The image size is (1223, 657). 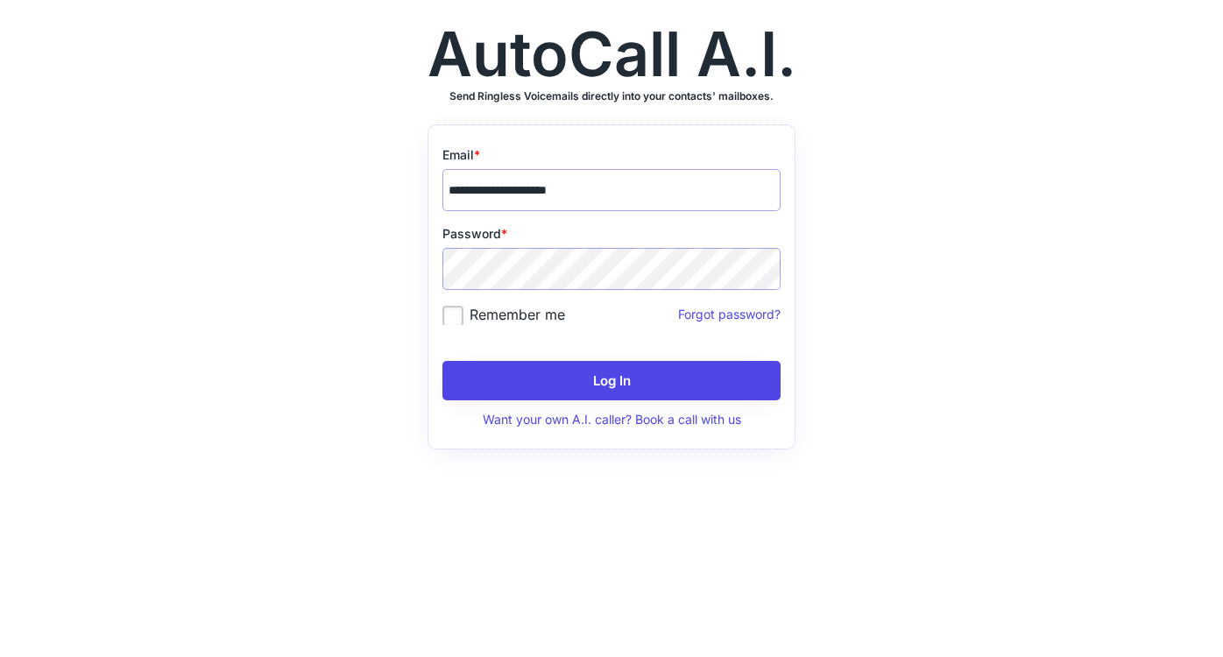 I want to click on div: Password, so click(x=612, y=234).